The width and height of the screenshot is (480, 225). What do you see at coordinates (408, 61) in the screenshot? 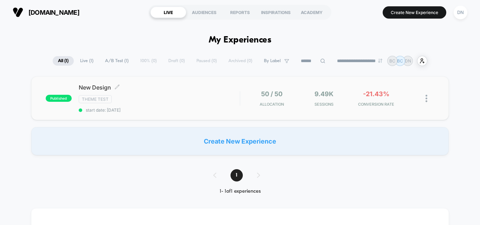
I see `p: DN` at bounding box center [408, 61].